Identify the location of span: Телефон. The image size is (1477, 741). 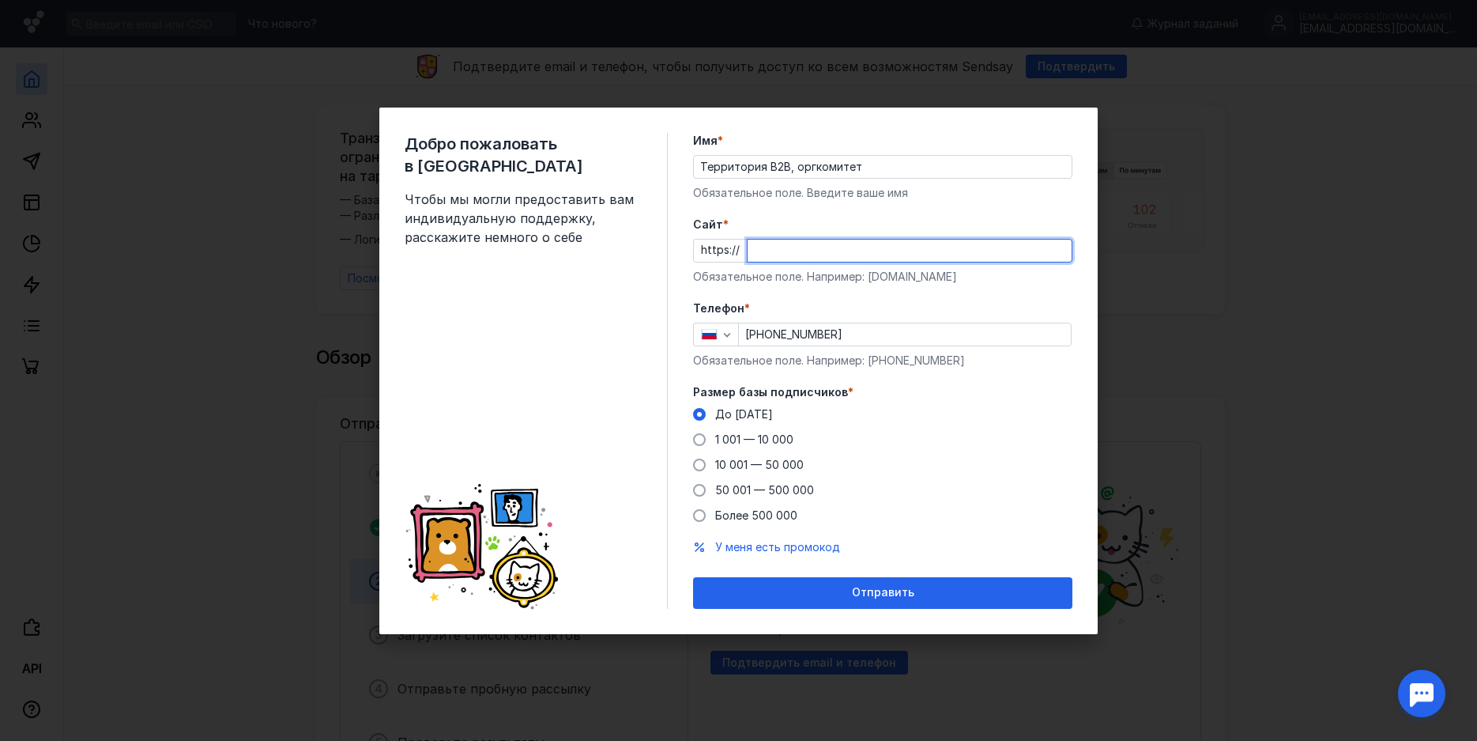
(719, 308).